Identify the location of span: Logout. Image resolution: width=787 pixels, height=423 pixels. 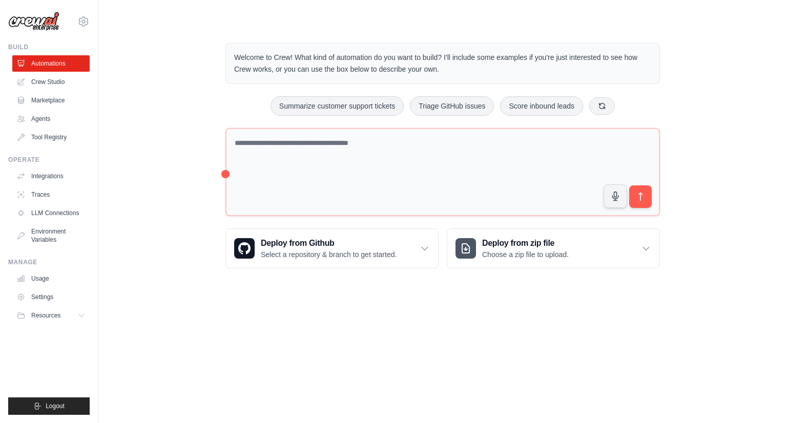
(55, 406).